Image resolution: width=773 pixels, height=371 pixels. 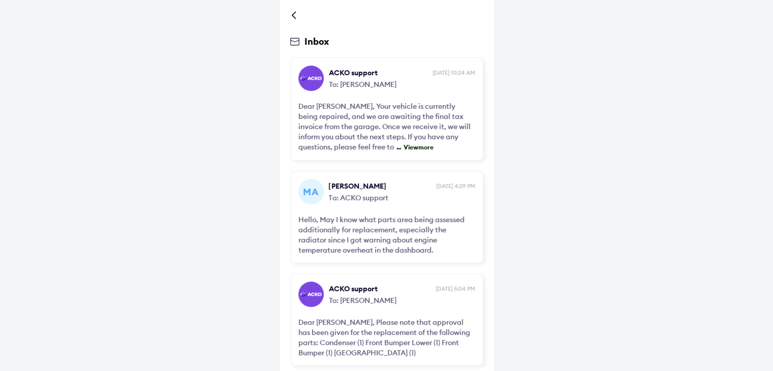 What do you see at coordinates (311, 191) in the screenshot?
I see `div: Ma` at bounding box center [311, 191].